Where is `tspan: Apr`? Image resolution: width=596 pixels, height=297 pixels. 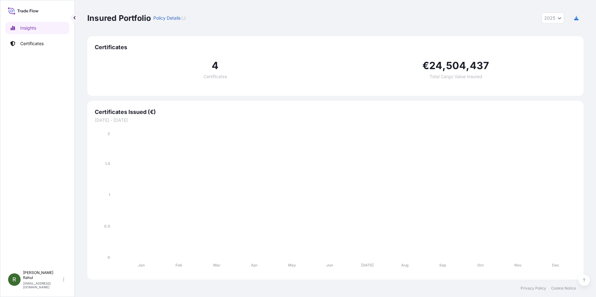 tspan: Apr is located at coordinates (254, 265).